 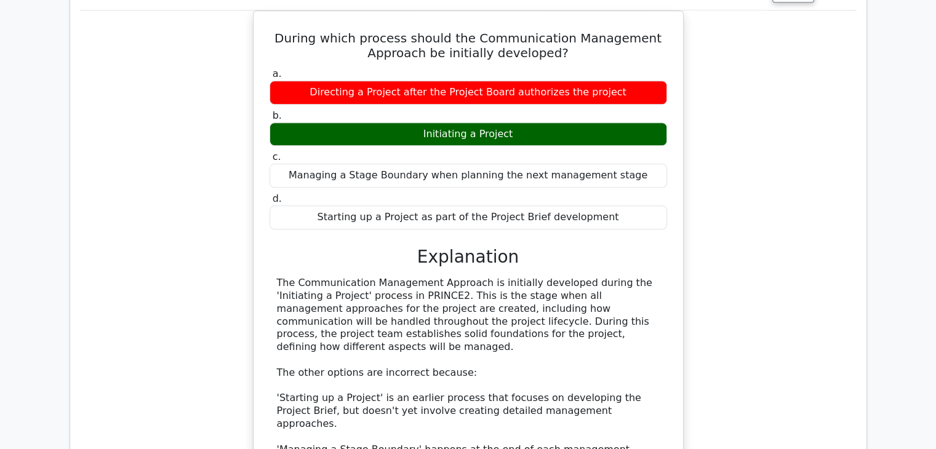 I want to click on div: Initiating a Project, so click(x=468, y=134).